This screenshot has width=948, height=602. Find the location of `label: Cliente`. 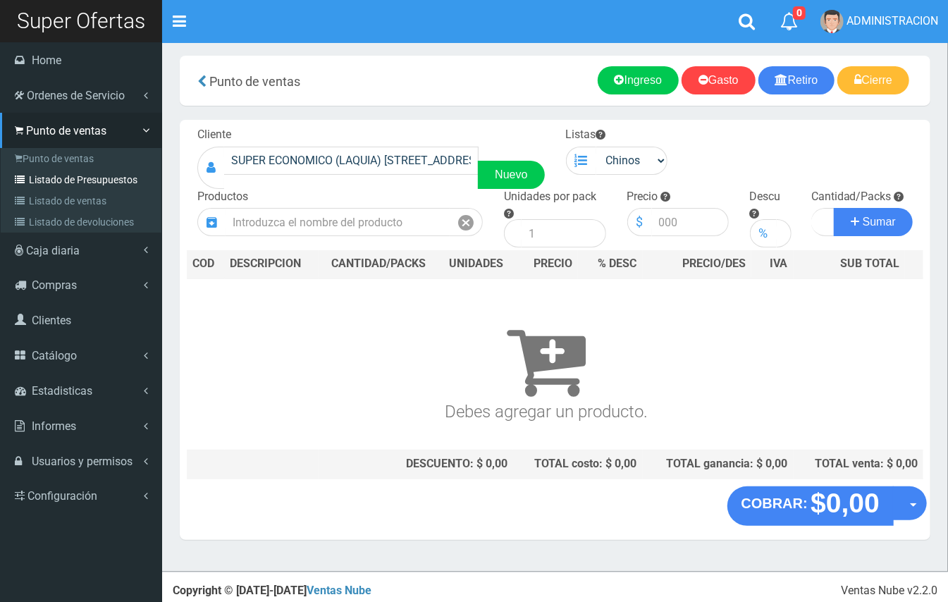

label: Cliente is located at coordinates (214, 135).